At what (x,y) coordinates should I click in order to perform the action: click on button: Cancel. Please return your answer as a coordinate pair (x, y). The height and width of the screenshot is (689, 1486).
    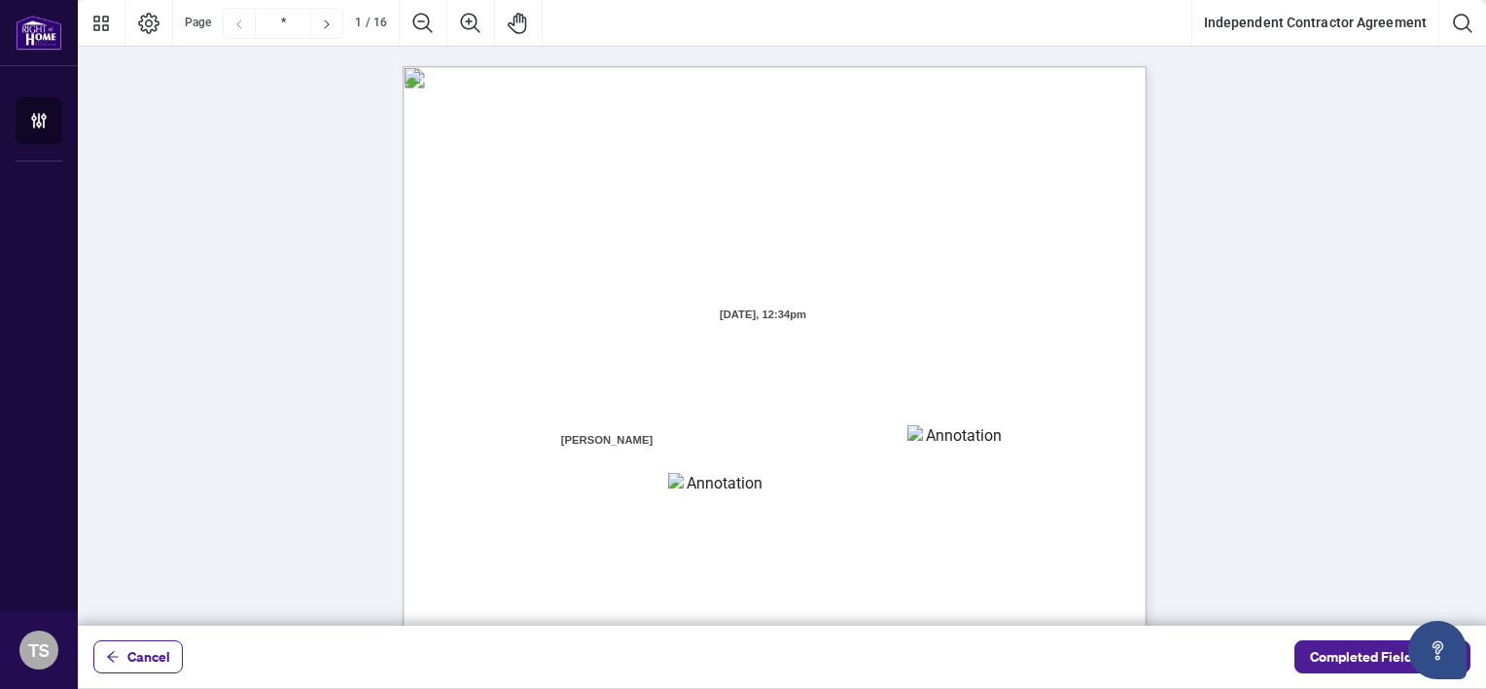
    Looking at the image, I should click on (138, 657).